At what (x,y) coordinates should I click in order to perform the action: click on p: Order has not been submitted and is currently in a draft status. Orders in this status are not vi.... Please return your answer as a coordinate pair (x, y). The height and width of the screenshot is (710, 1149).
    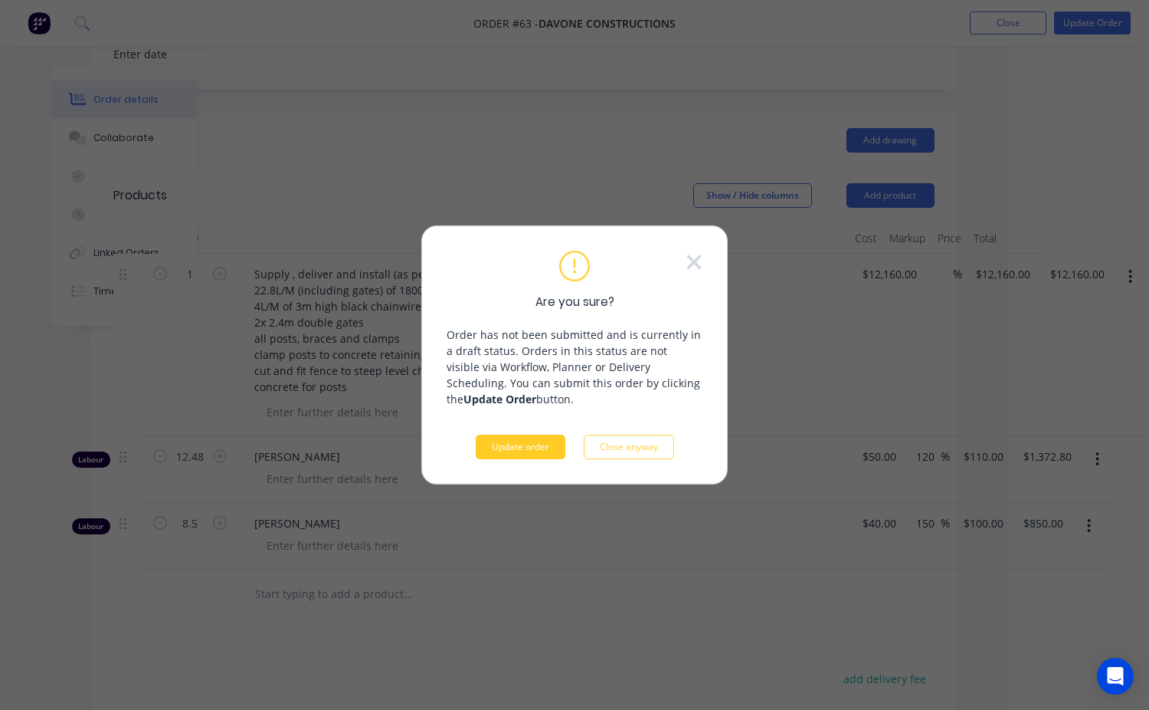
    Looking at the image, I should click on (575, 366).